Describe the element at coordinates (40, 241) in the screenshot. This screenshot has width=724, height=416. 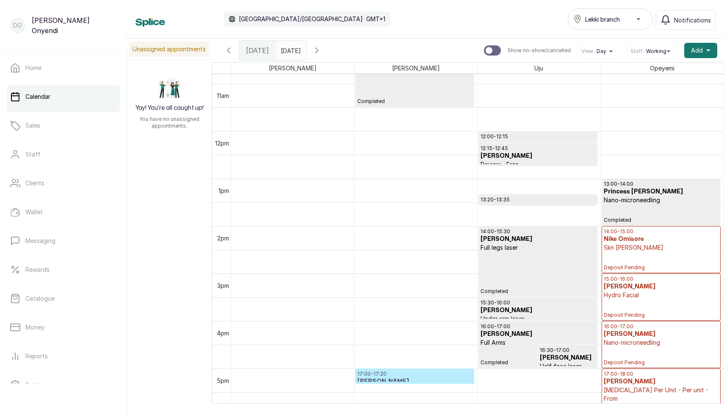
I see `p: Messaging` at that location.